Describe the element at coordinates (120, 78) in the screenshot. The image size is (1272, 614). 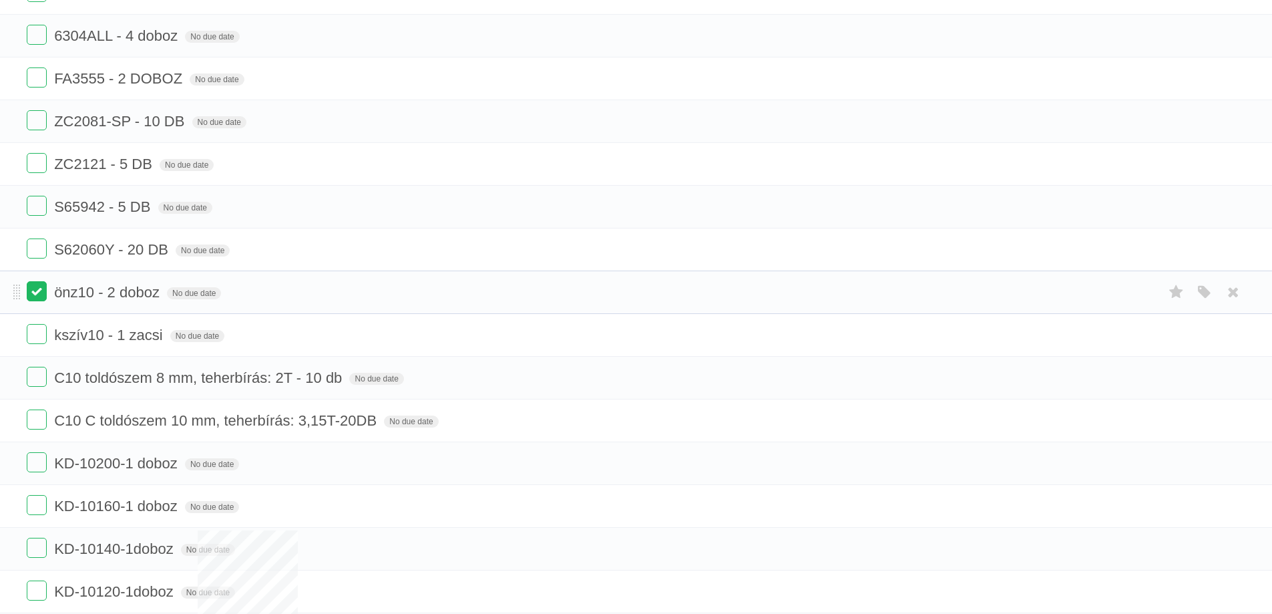
I see `span: FA3555 - 2 DOBOZ` at that location.